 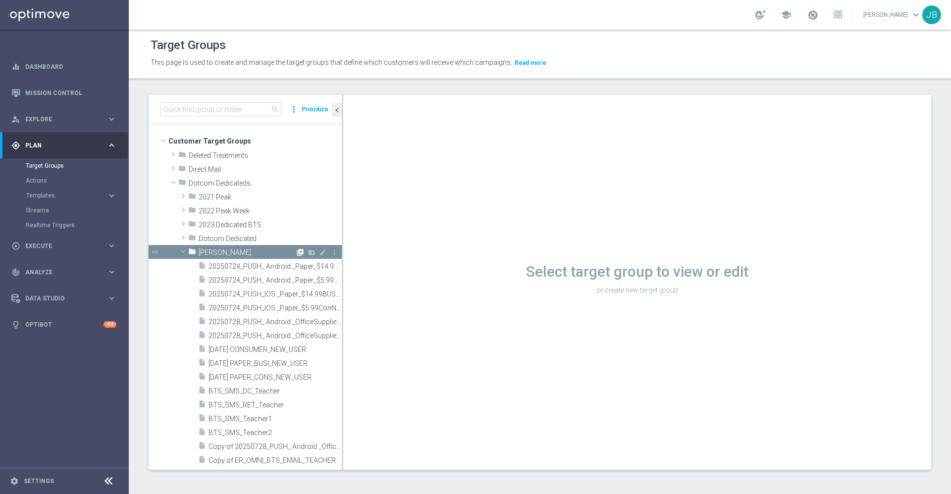 I want to click on span: This page is used to create and manage the target groups that define which customers will receive..., so click(x=331, y=62).